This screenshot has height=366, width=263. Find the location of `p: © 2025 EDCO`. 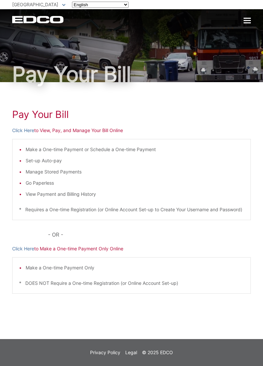

p: © 2025 EDCO is located at coordinates (157, 353).